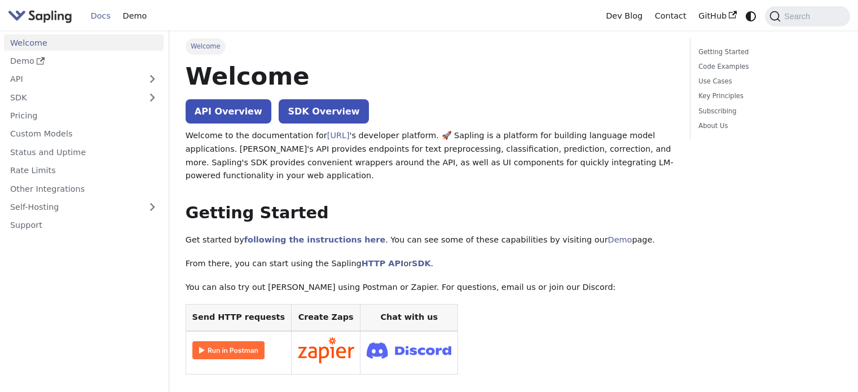 The width and height of the screenshot is (858, 392). What do you see at coordinates (768, 67) in the screenshot?
I see `a: Code Examples` at bounding box center [768, 67].